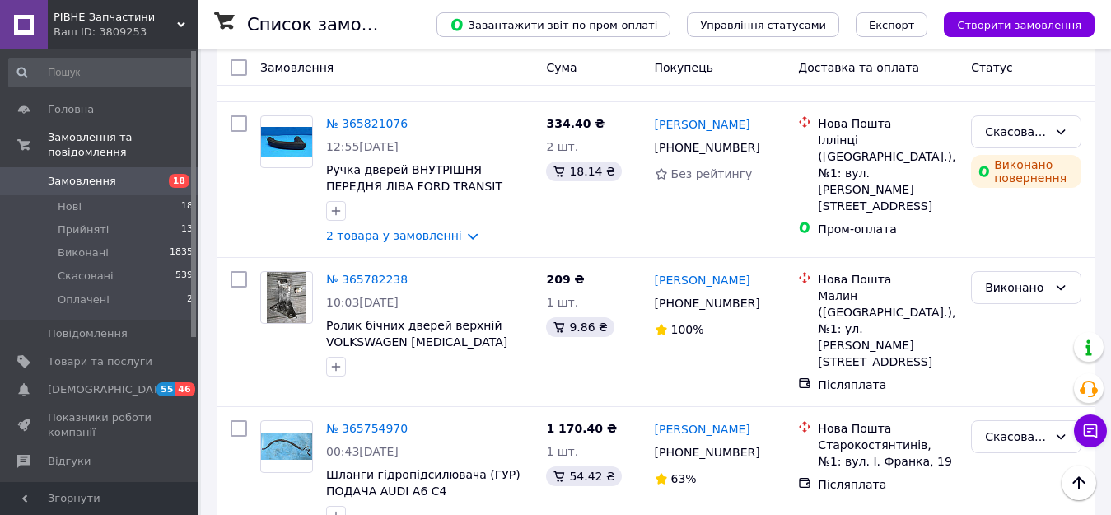 This screenshot has width=1111, height=515. What do you see at coordinates (83, 300) in the screenshot?
I see `span: Оплачені` at bounding box center [83, 300].